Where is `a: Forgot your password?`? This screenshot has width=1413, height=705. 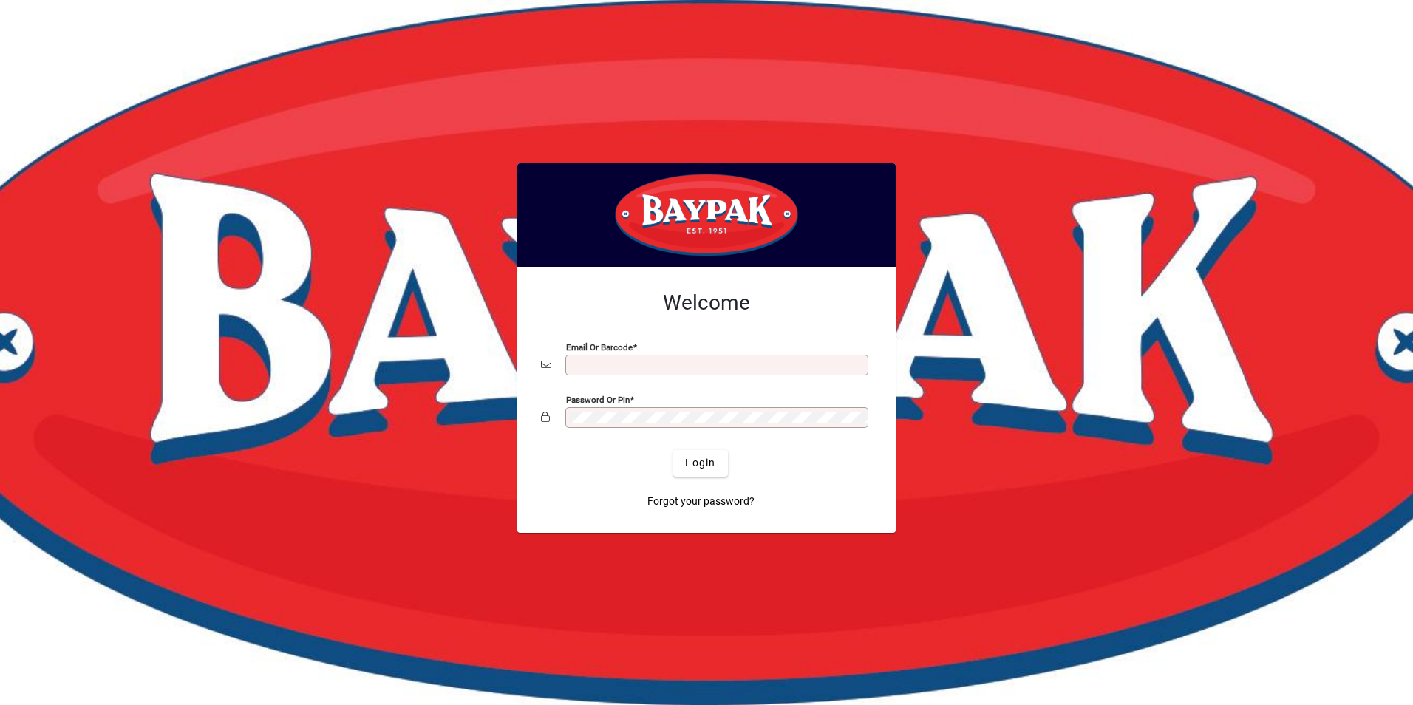
a: Forgot your password? is located at coordinates (700, 502).